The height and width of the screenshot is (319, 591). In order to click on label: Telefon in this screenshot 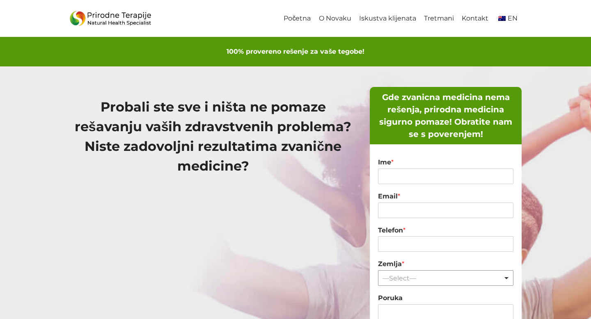, I will do `click(446, 231)`.